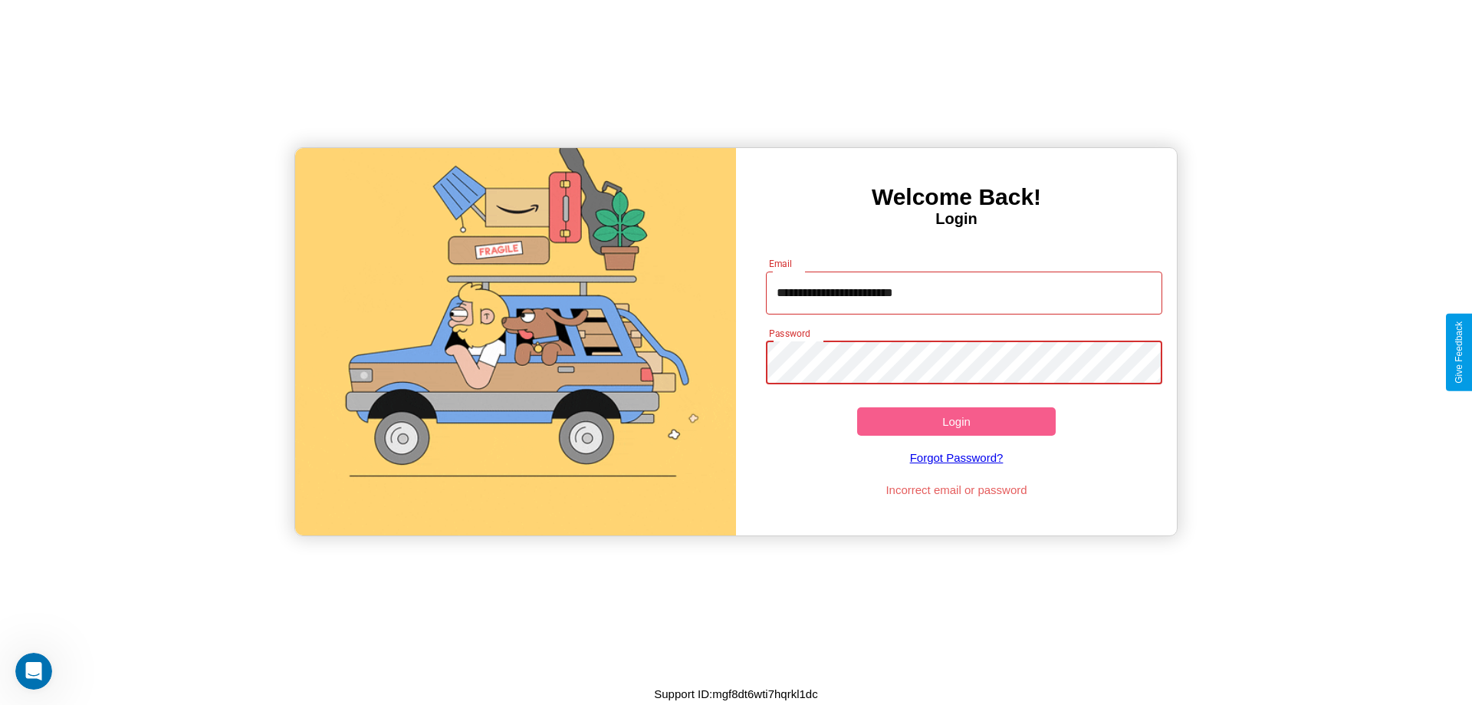 This screenshot has height=705, width=1472. What do you see at coordinates (780, 263) in the screenshot?
I see `label: Email` at bounding box center [780, 263].